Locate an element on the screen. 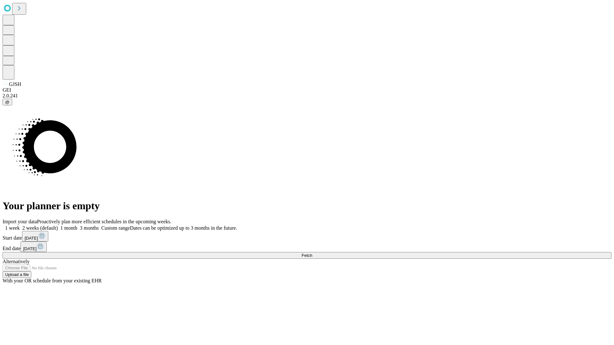 The image size is (614, 345). div: GEI is located at coordinates (307, 90).